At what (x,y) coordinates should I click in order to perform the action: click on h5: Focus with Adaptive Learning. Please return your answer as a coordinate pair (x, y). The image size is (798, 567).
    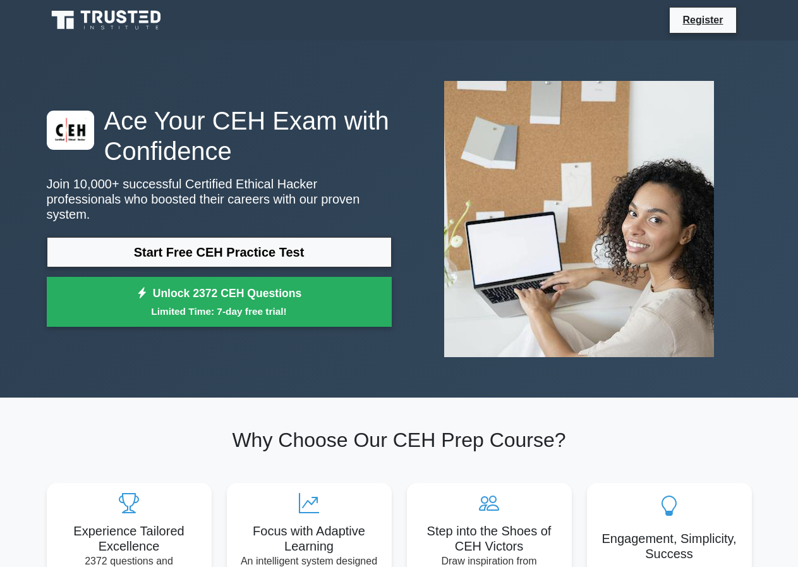
    Looking at the image, I should click on (309, 539).